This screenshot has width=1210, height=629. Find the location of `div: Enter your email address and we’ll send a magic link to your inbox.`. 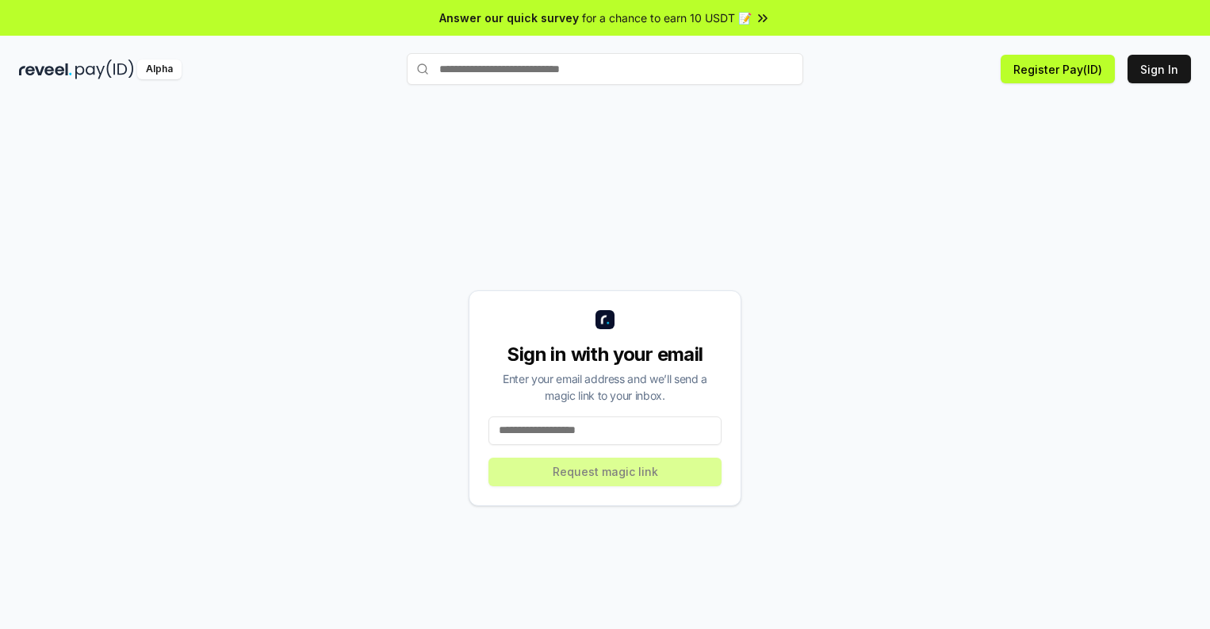

div: Enter your email address and we’ll send a magic link to your inbox. is located at coordinates (605, 387).